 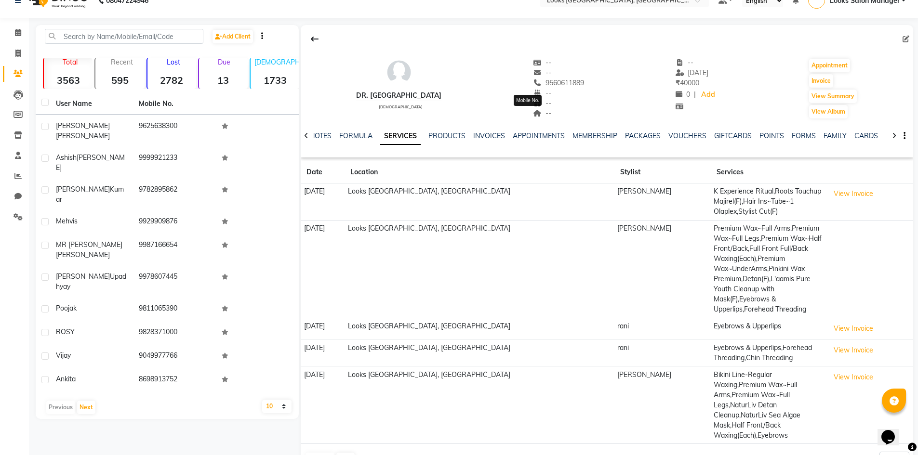 I want to click on td: 9987166654, so click(x=174, y=250).